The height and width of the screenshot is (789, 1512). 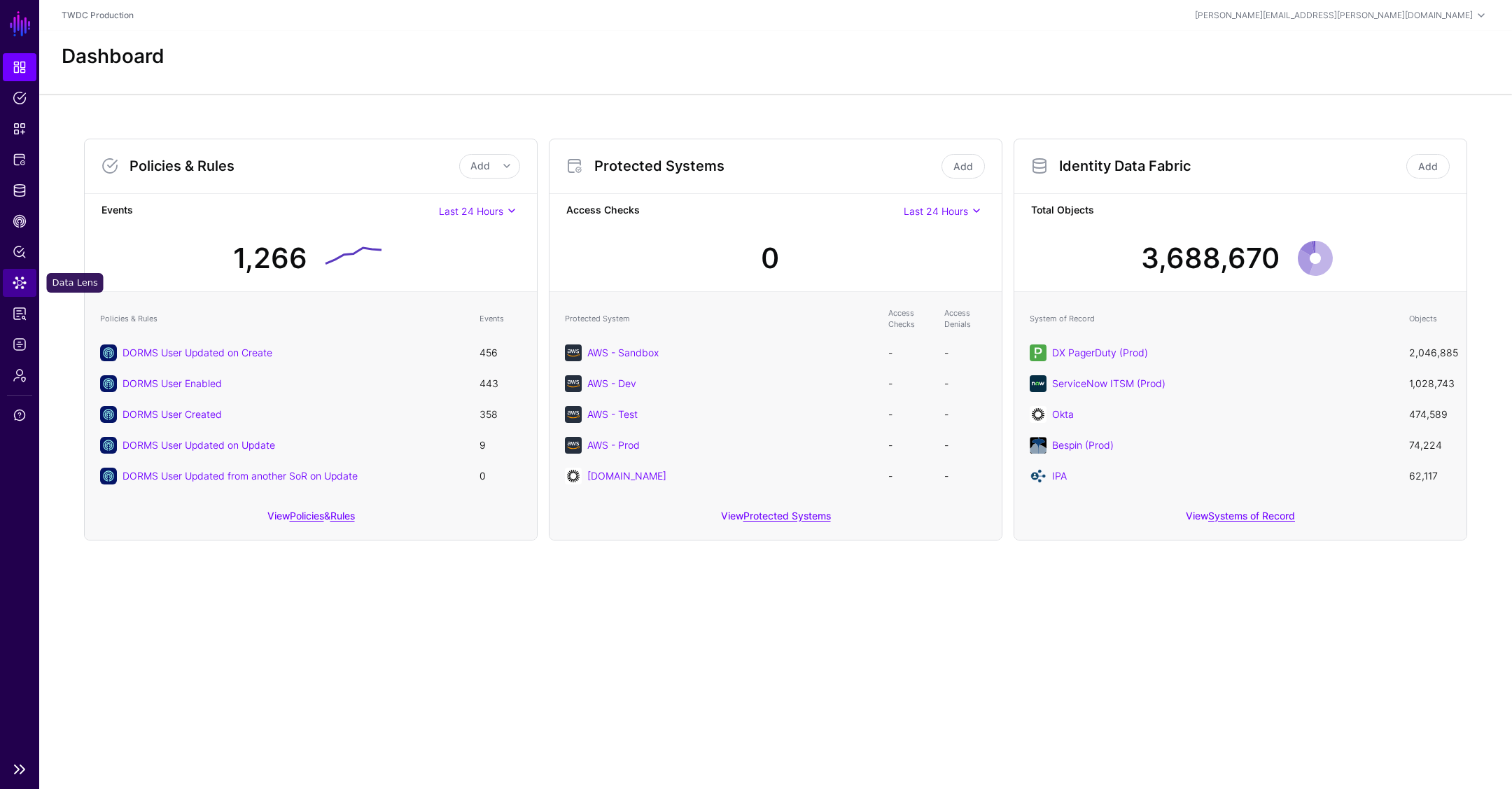 I want to click on td: 358, so click(x=501, y=415).